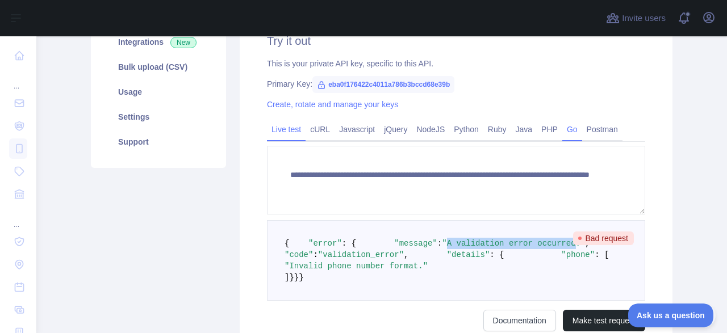 This screenshot has height=333, width=727. What do you see at coordinates (604, 321) in the screenshot?
I see `button: Make test request` at bounding box center [604, 321].